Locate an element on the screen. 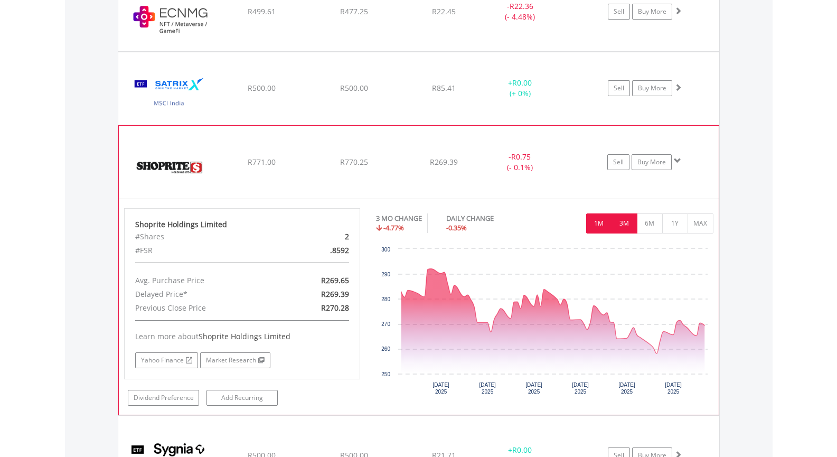 The image size is (837, 457). span: R22.45 is located at coordinates (444, 11).